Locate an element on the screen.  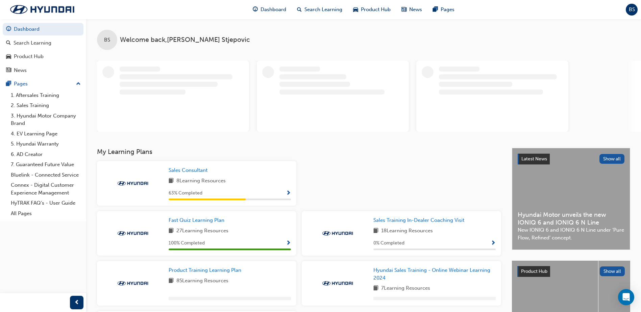
a: Fast Quiz Learning Plan is located at coordinates (198, 220).